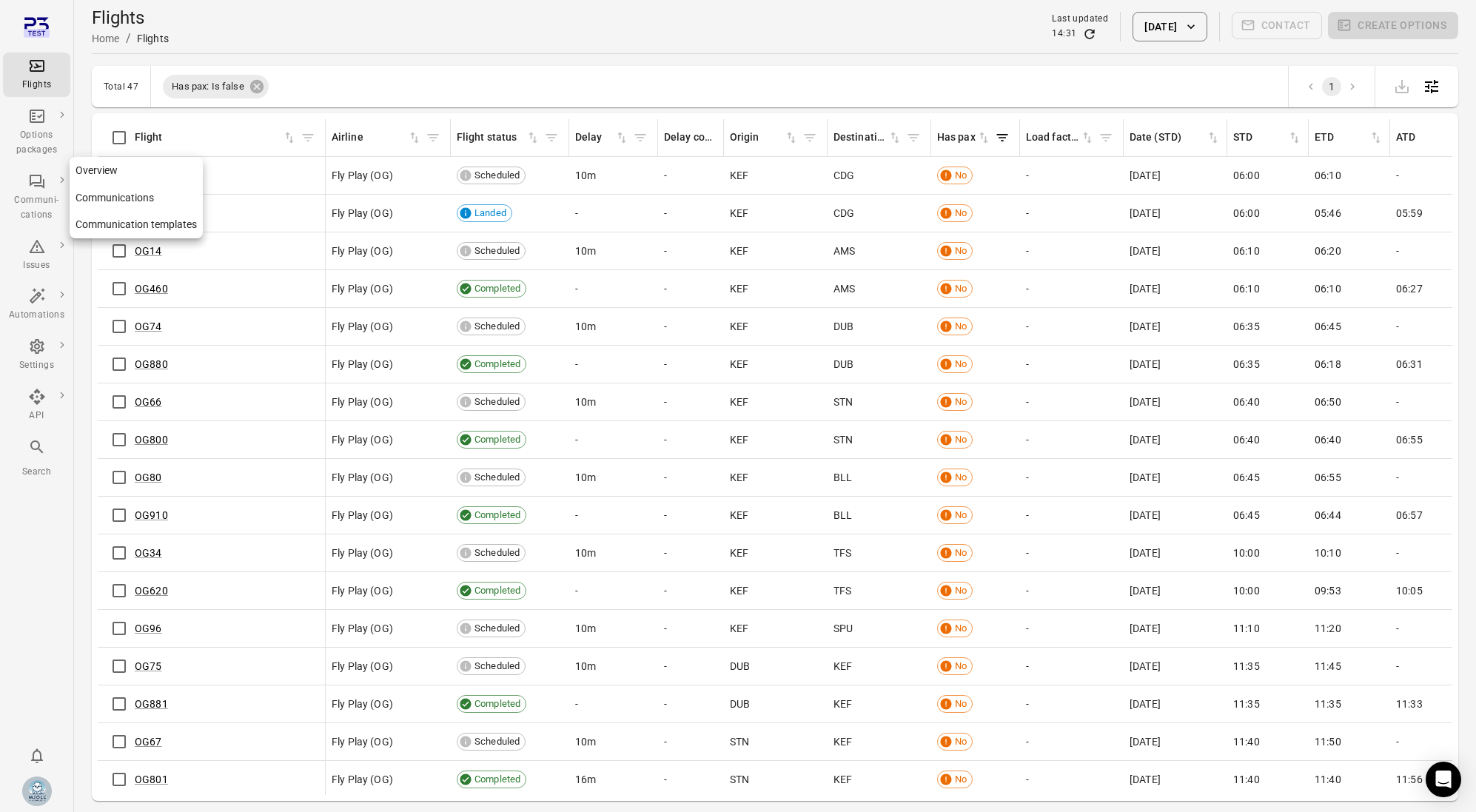 This screenshot has width=1476, height=812. What do you see at coordinates (490, 213) in the screenshot?
I see `span: Landed` at bounding box center [490, 213].